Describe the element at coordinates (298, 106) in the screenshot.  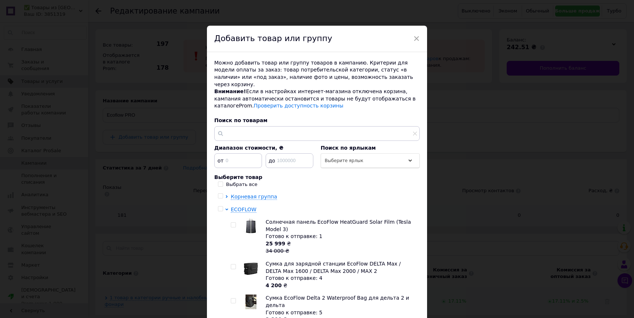
I see `a: Проверить доступность корзины` at that location.